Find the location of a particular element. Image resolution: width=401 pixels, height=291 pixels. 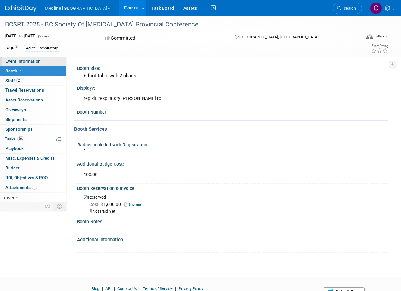

div: Event Rating is located at coordinates (379, 46).